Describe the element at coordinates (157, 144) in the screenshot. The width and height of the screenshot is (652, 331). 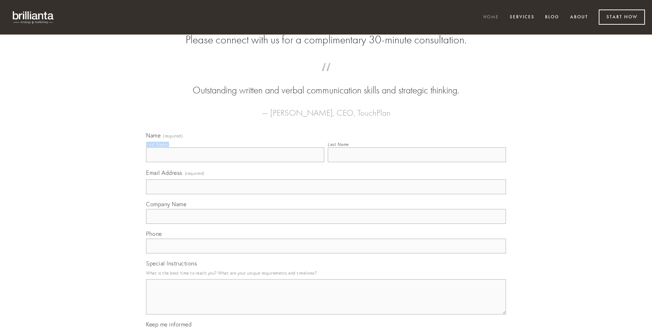
I see `div: First Name` at that location.